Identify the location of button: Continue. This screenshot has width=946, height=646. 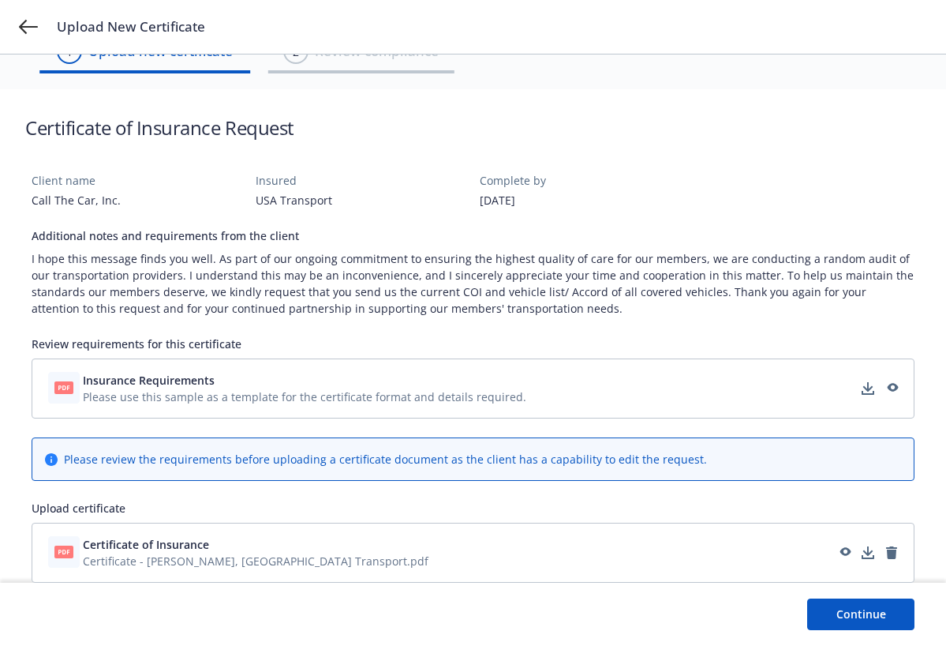
(861, 614).